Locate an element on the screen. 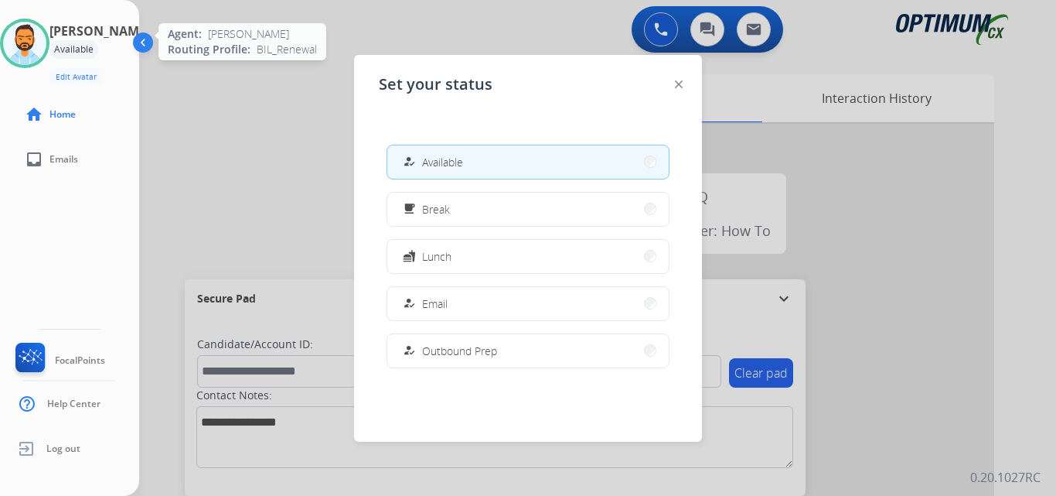 The width and height of the screenshot is (1056, 496). span: Email is located at coordinates (435, 303).